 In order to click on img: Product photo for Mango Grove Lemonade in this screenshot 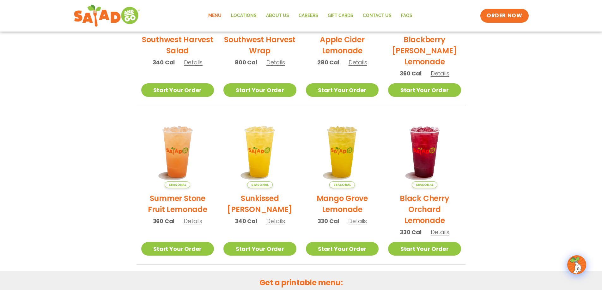, I will do `click(342, 152)`.